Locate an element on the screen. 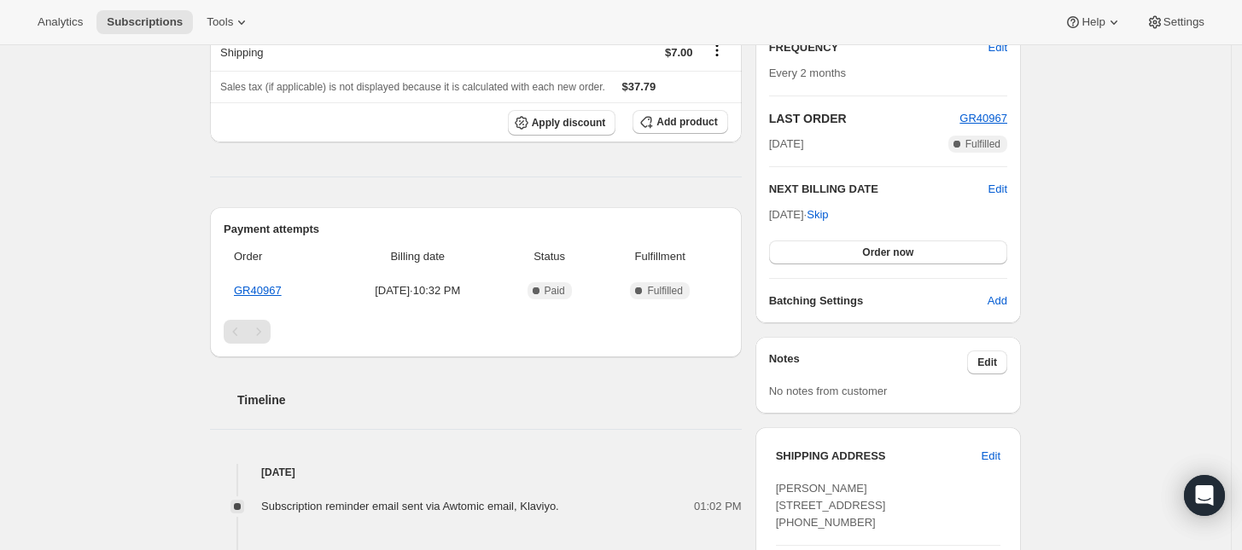  span: Subscriptions is located at coordinates (144, 22).